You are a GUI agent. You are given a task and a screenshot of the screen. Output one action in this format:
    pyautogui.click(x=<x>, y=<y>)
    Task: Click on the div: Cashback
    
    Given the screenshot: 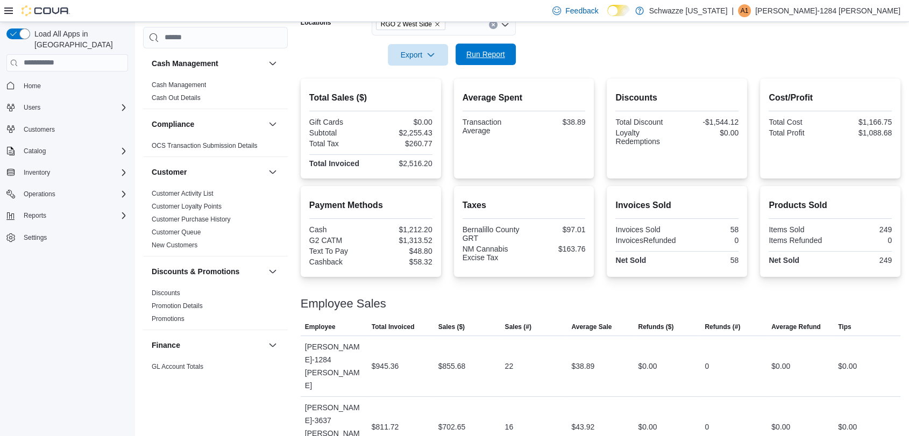 What is the action you would take?
    pyautogui.click(x=339, y=262)
    